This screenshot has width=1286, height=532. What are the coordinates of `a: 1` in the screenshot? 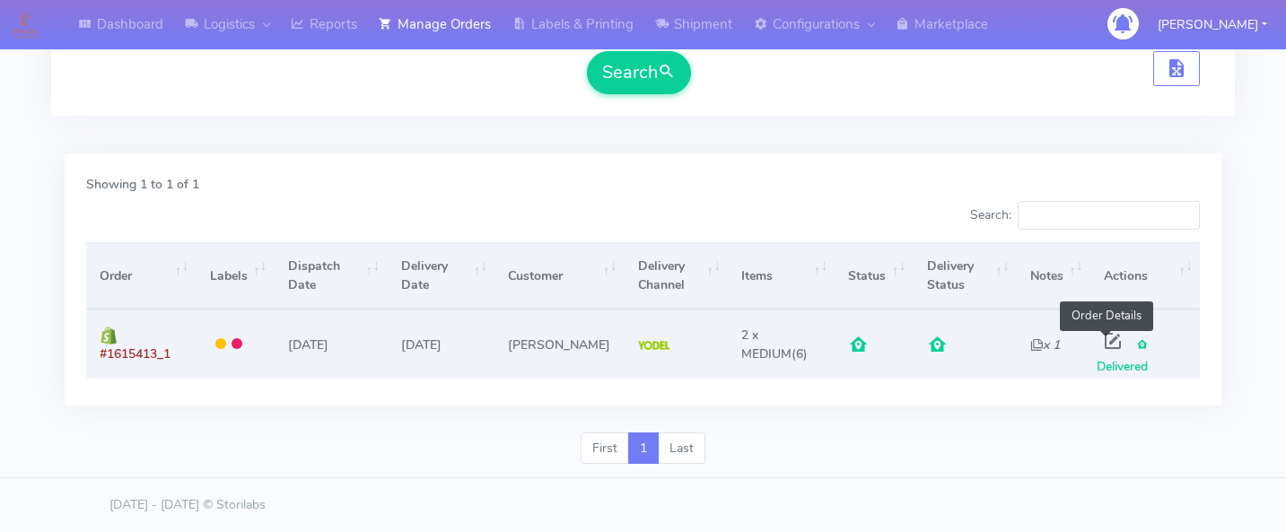 It's located at (643, 449).